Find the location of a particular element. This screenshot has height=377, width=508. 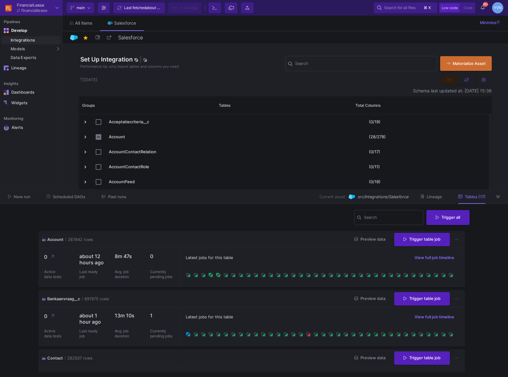

div: Lineage is located at coordinates (32, 68).